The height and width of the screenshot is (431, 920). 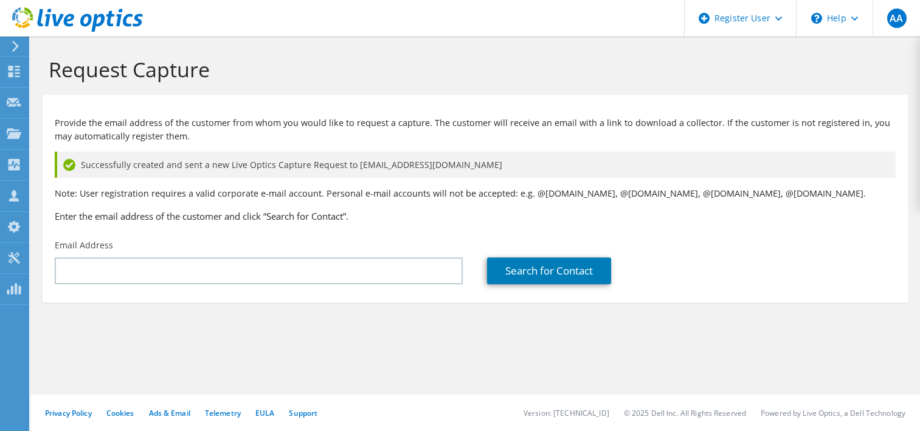 What do you see at coordinates (120, 412) in the screenshot?
I see `a: Cookies` at bounding box center [120, 412].